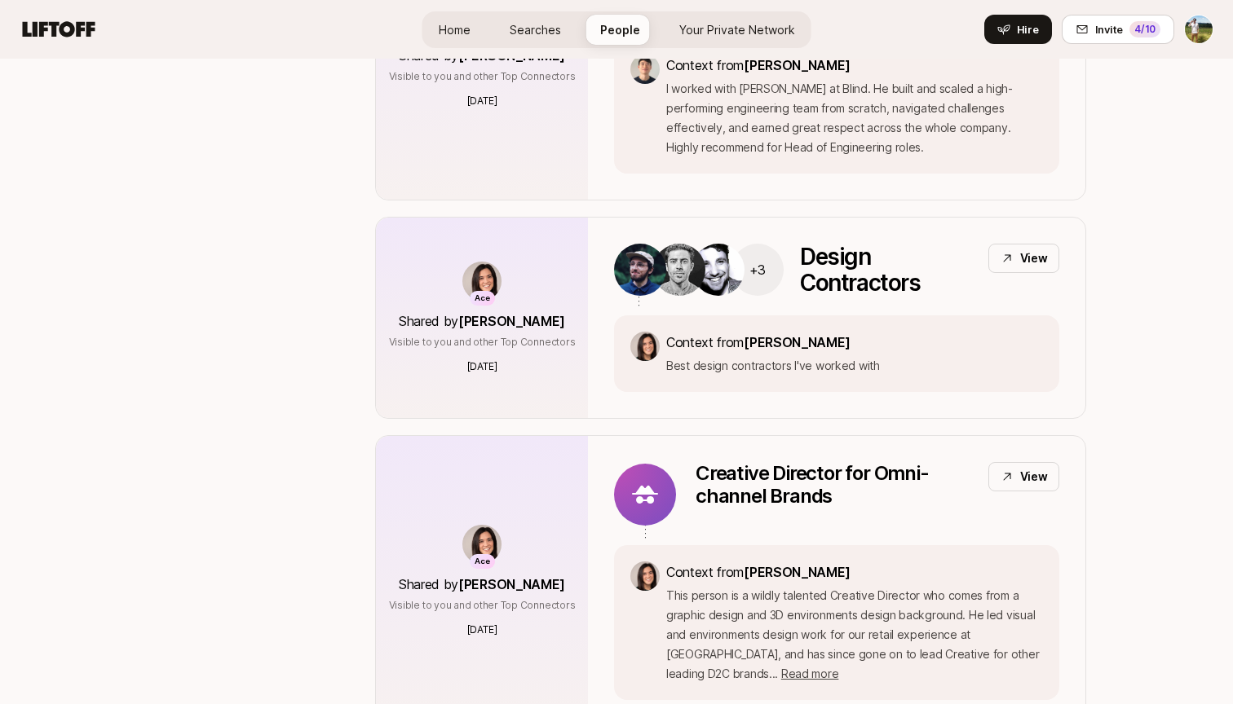 The image size is (1233, 704). What do you see at coordinates (1198, 29) in the screenshot?
I see `img: Tyler Kieft` at bounding box center [1198, 29].